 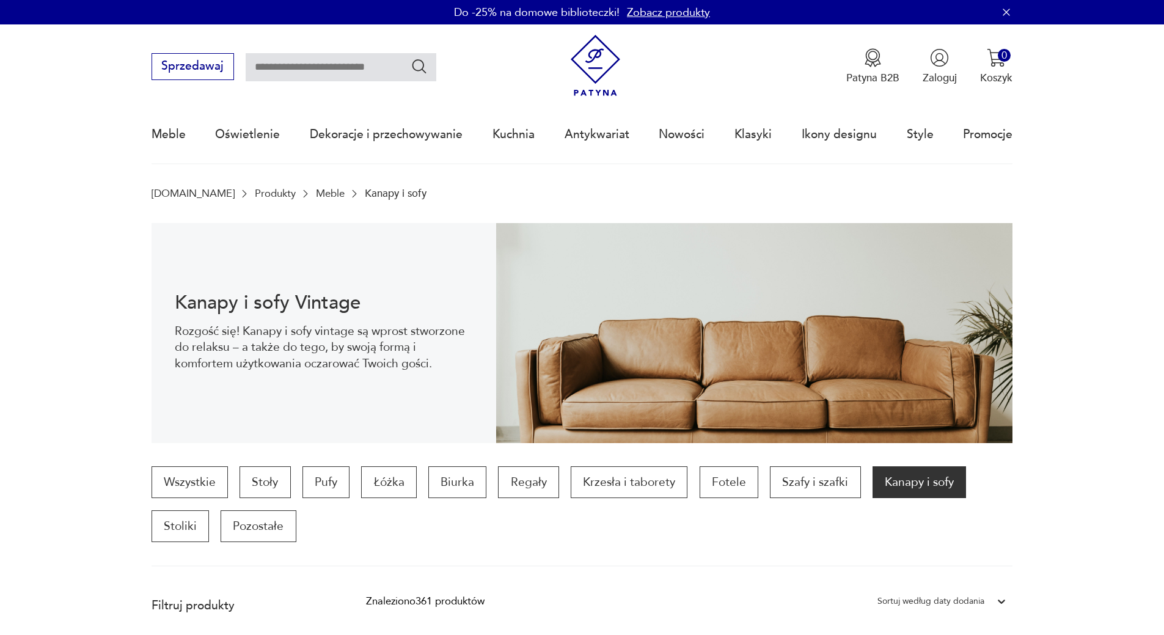 What do you see at coordinates (996, 78) in the screenshot?
I see `p: Koszyk` at bounding box center [996, 78].